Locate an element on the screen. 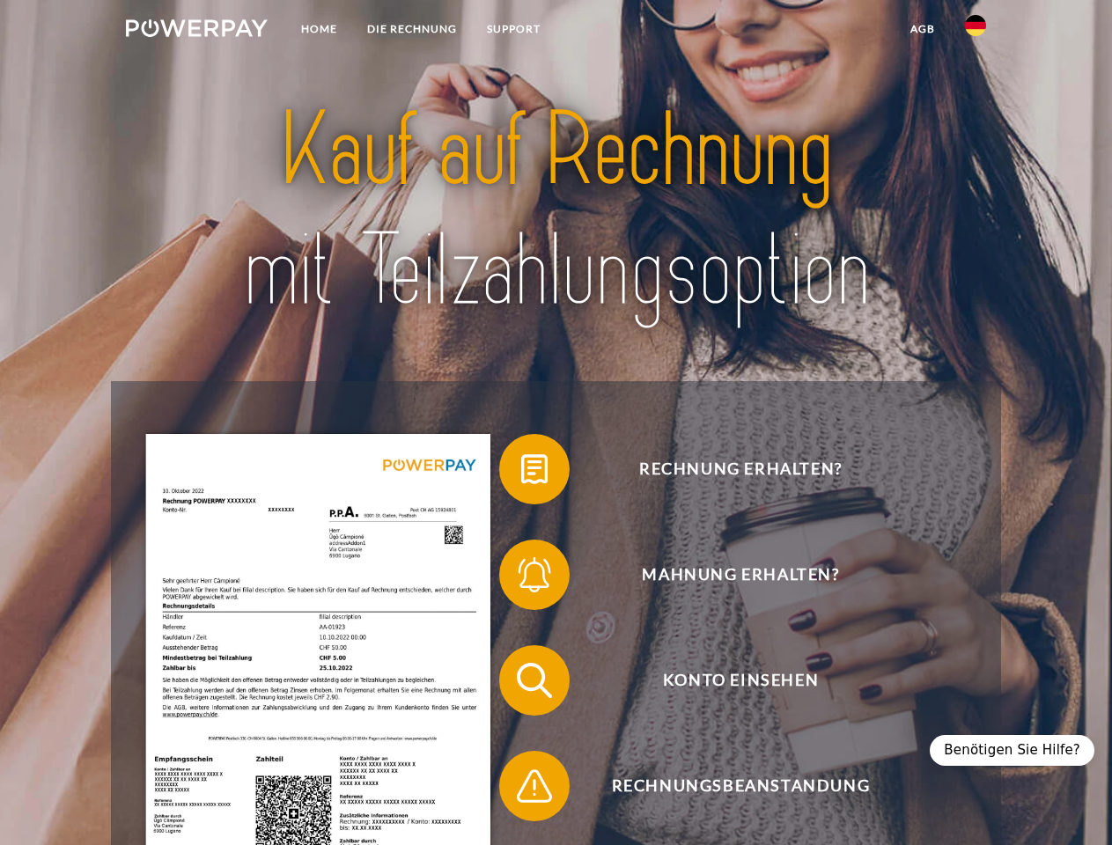 This screenshot has height=845, width=1112. img: title-powerpay_de.svg is located at coordinates (556, 210).